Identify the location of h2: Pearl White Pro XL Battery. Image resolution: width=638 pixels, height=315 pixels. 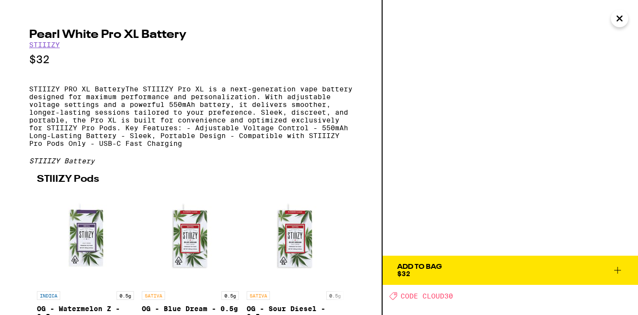
(191, 35).